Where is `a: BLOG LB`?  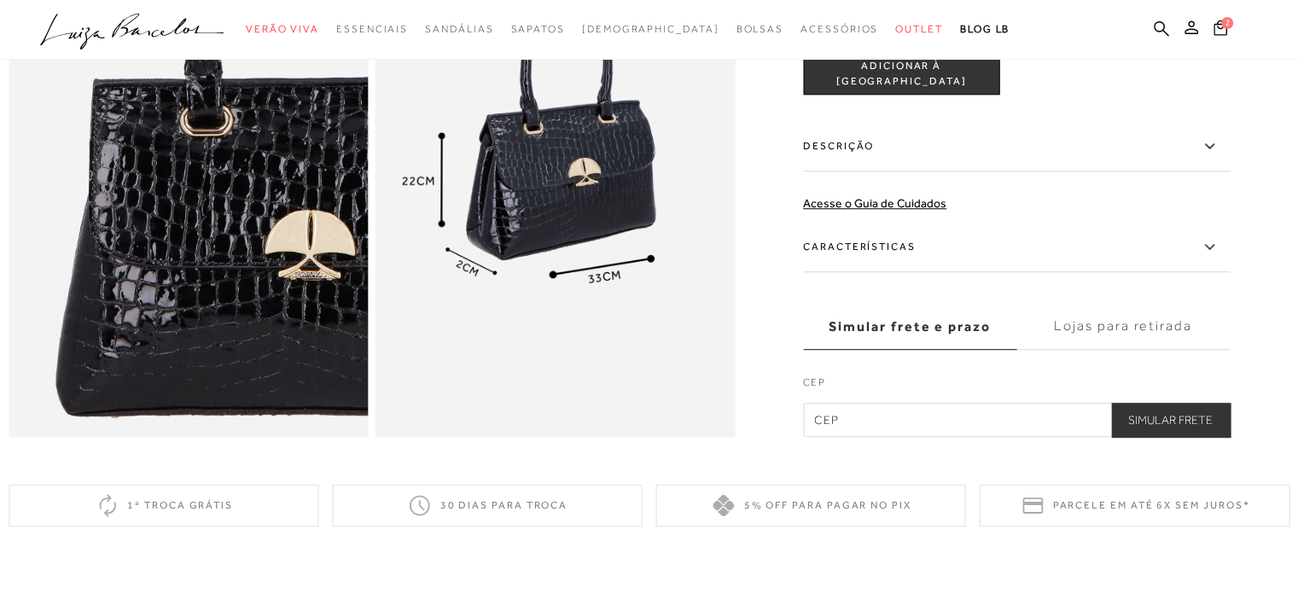 a: BLOG LB is located at coordinates (985, 29).